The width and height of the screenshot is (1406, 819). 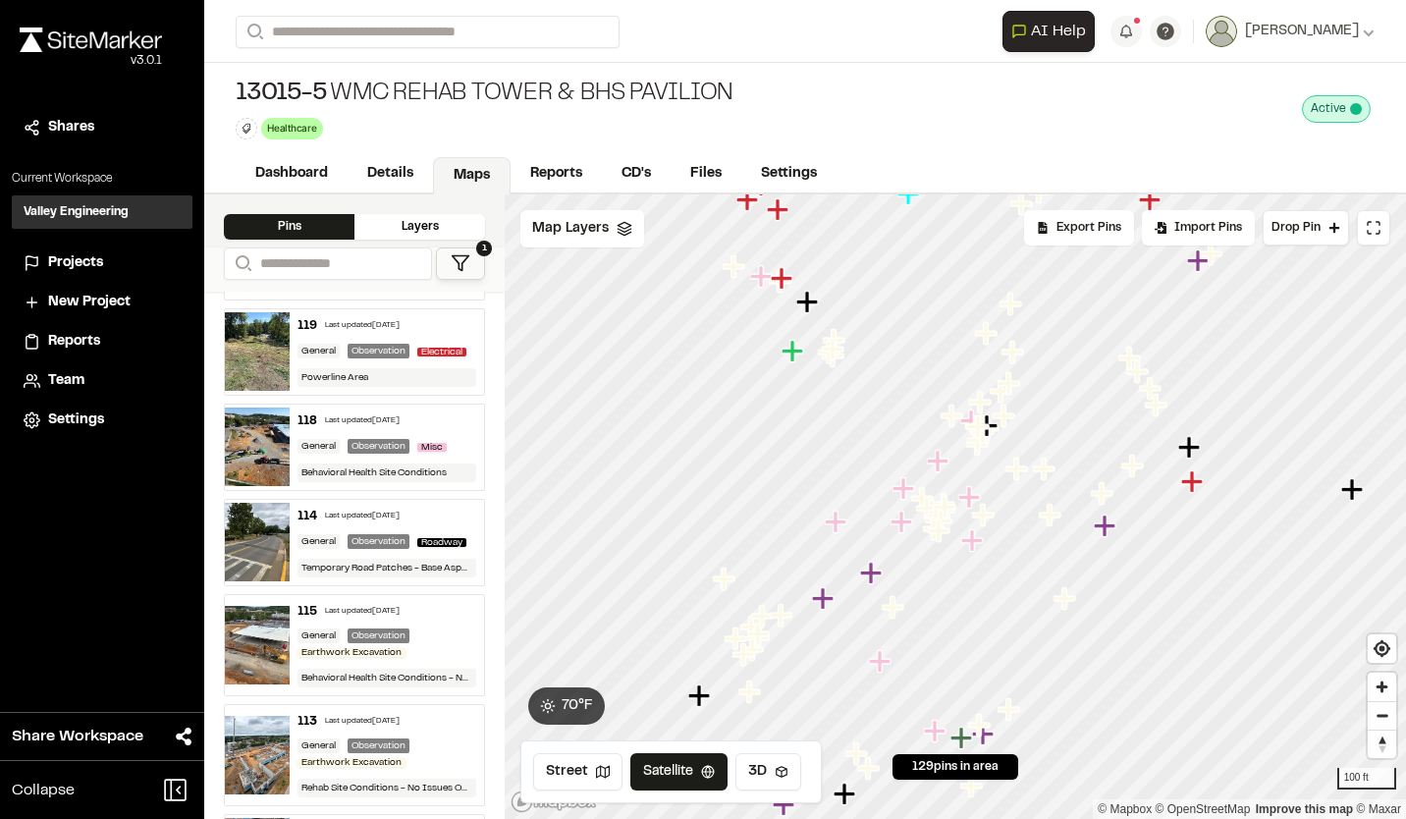 I want to click on img: file, so click(x=257, y=542).